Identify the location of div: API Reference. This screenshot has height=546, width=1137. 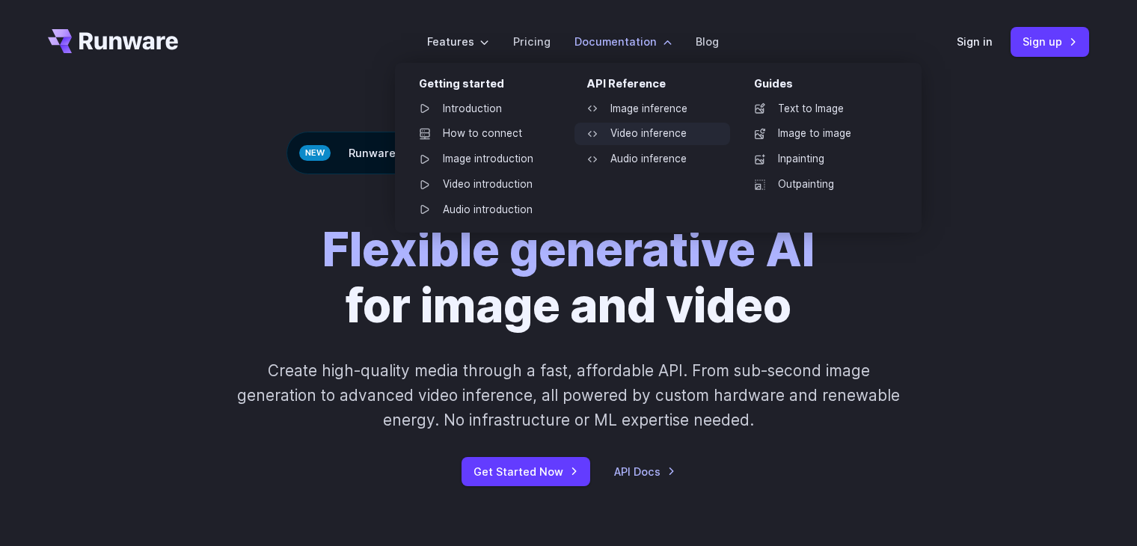
(658, 86).